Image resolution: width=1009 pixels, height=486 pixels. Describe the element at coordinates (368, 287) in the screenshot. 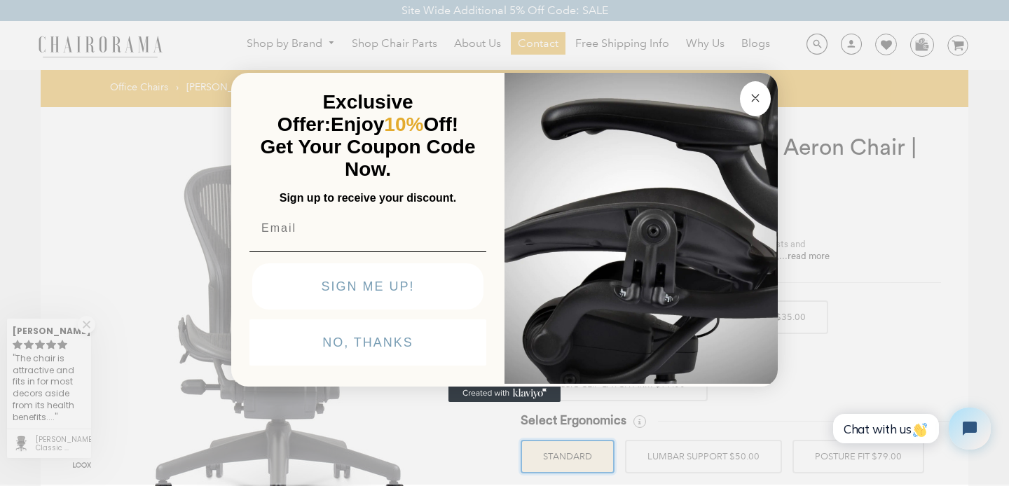

I see `button: SIGN ME UP!` at that location.